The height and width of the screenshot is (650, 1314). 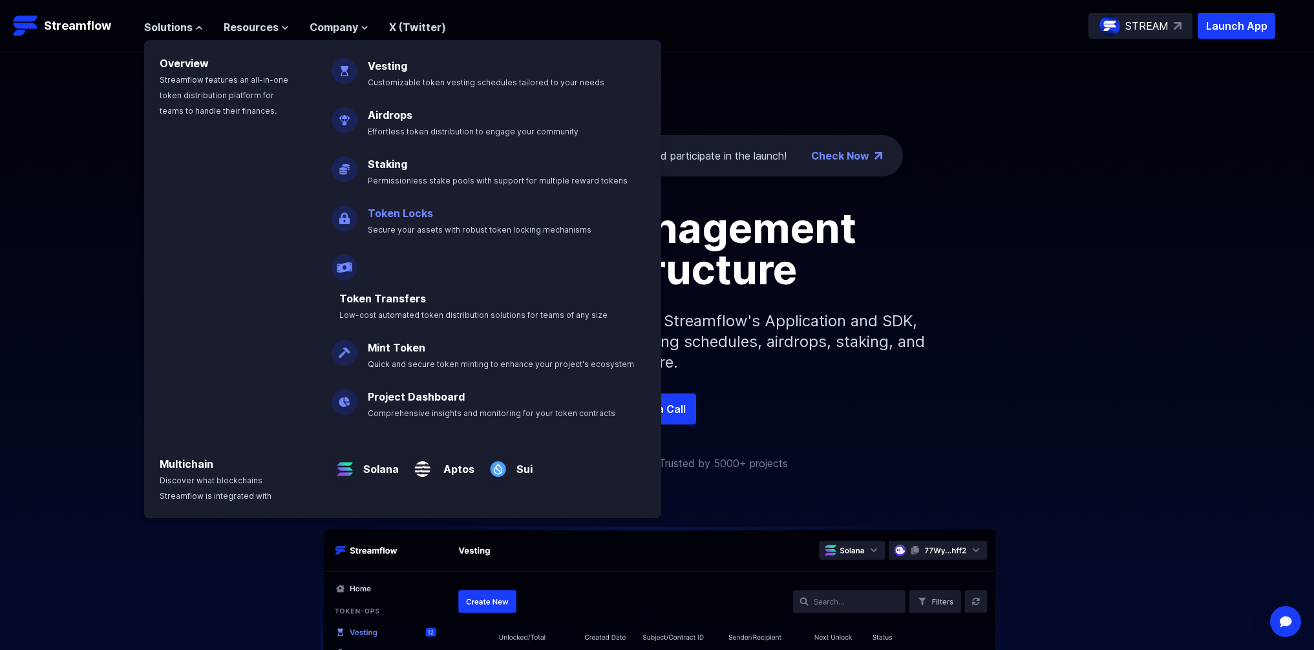 What do you see at coordinates (1110, 26) in the screenshot?
I see `img: streamflow-logo-circle.png` at bounding box center [1110, 26].